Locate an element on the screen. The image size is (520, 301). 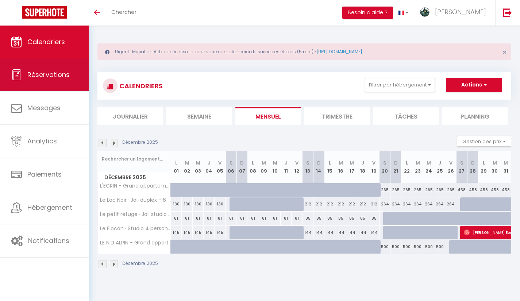
input: Rechercher un logement... is located at coordinates (134, 159).